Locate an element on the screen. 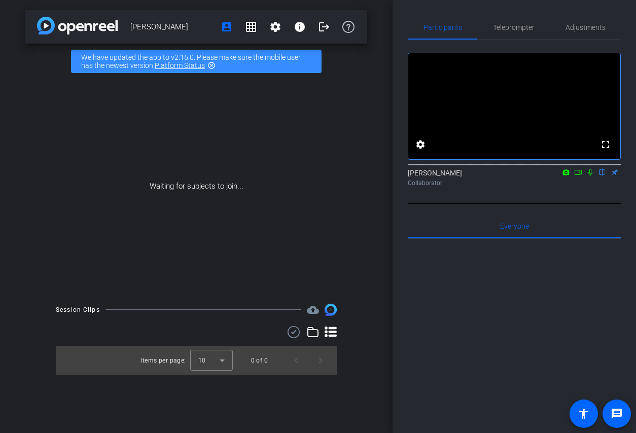  img: Session clips is located at coordinates (331, 310).